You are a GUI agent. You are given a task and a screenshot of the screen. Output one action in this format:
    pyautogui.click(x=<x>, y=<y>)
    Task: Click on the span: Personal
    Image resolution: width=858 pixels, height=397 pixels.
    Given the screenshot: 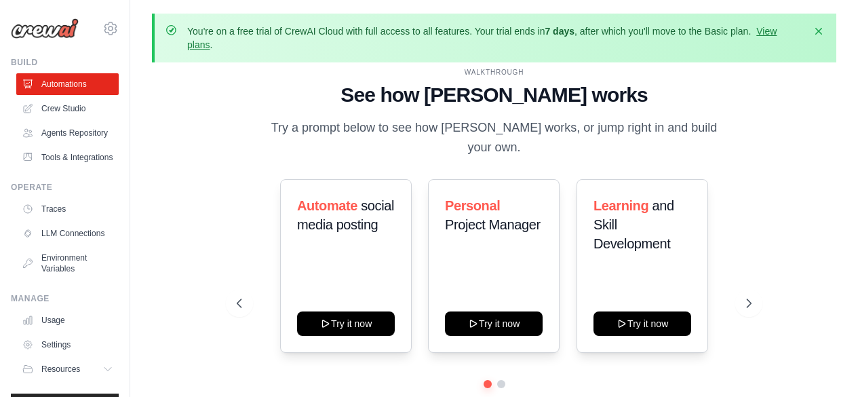 What is the action you would take?
    pyautogui.click(x=472, y=206)
    